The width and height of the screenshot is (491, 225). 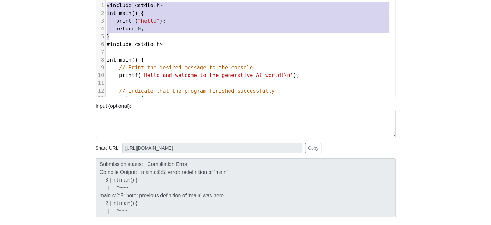 What do you see at coordinates (100, 5) in the screenshot?
I see `div: 1` at bounding box center [100, 5].